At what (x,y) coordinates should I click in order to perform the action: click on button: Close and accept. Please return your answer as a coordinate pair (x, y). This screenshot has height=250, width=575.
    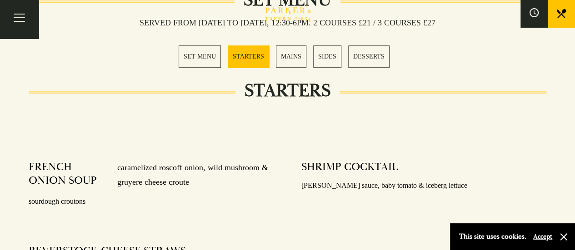
    Looking at the image, I should click on (563, 237).